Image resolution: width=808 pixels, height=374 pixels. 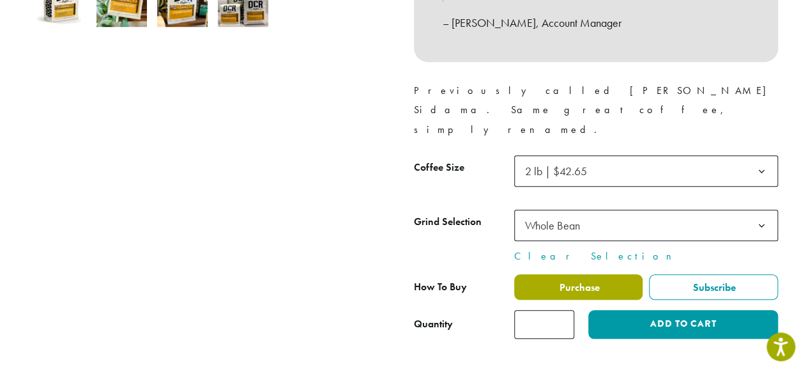 I want to click on input: Product quantity, so click(x=545, y=324).